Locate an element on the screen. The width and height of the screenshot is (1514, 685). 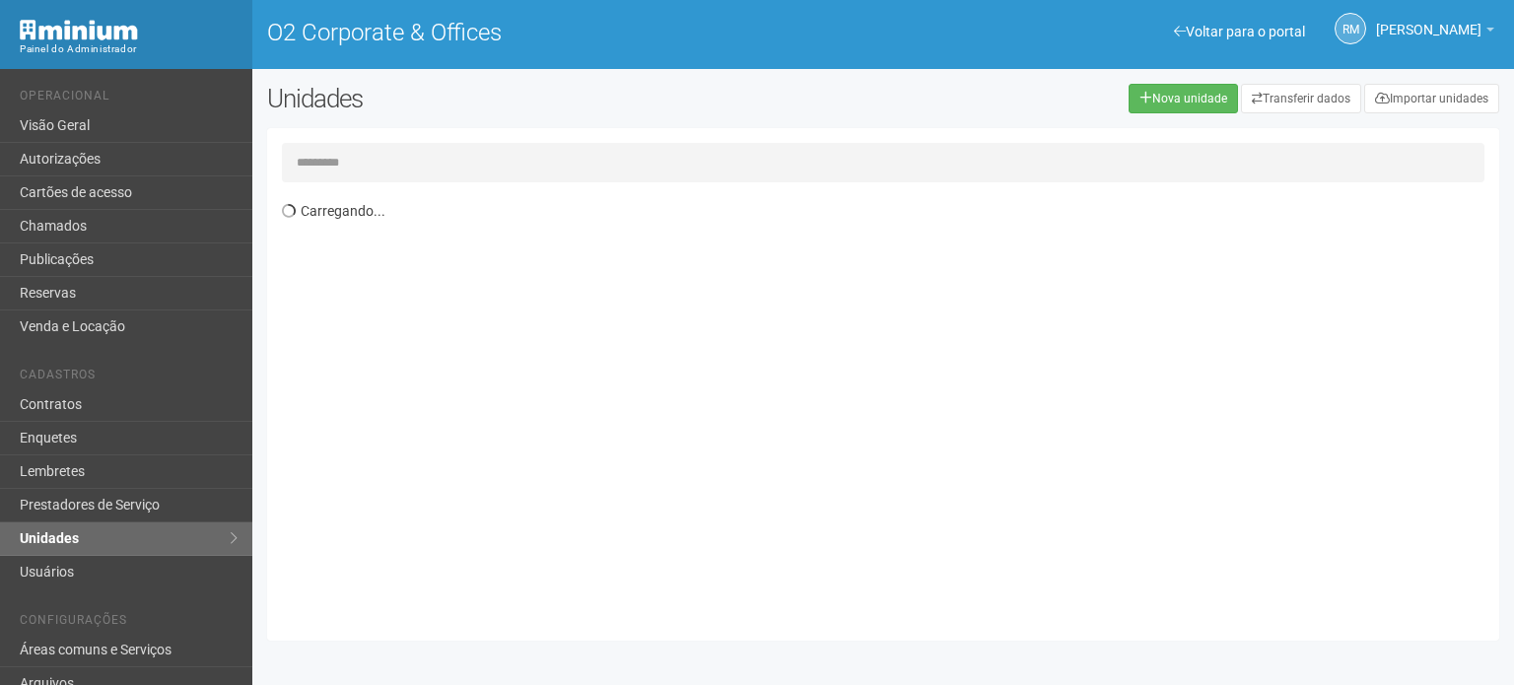
div: Carregando... is located at coordinates (890, 409).